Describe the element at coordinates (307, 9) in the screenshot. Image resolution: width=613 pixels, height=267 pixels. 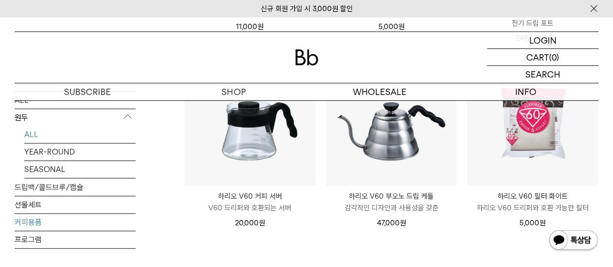
I see `a: 신규 회원 가입 시 3,000원 할인` at that location.